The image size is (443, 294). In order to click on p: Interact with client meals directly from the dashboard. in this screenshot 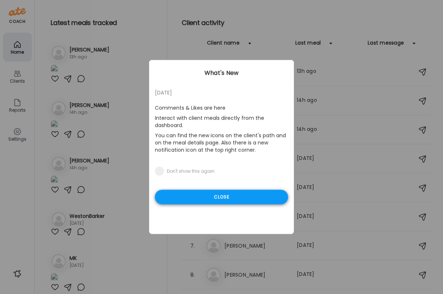, I will do `click(222, 122)`.